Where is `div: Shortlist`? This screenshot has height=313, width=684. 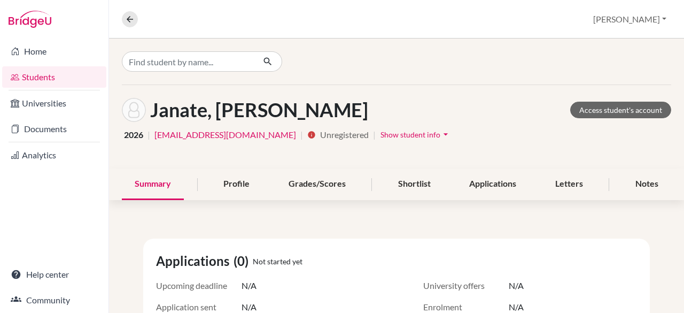
div: Shortlist is located at coordinates (414, 184).